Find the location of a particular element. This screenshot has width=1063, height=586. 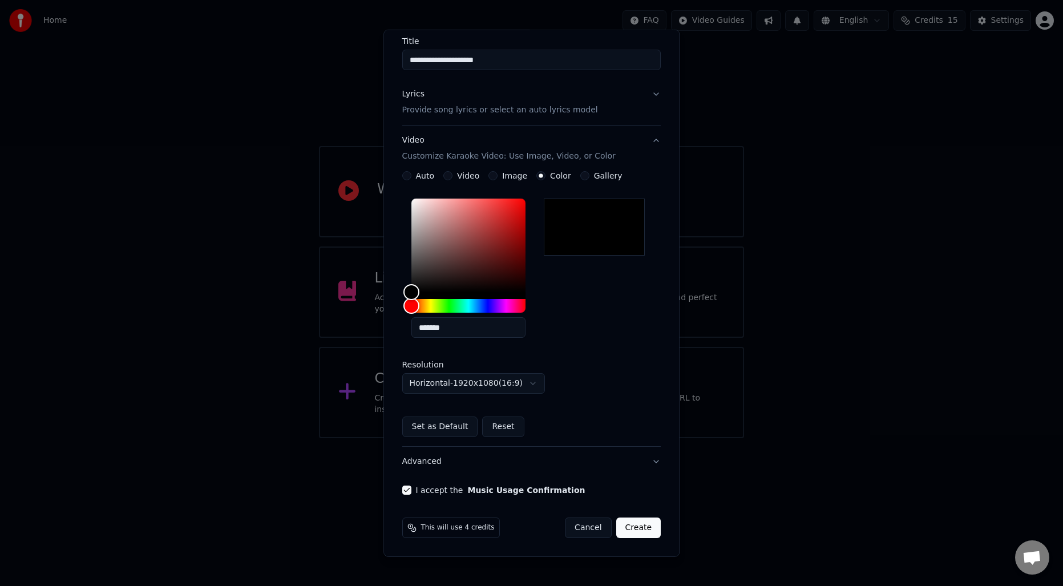

label: Image is located at coordinates (515, 176).